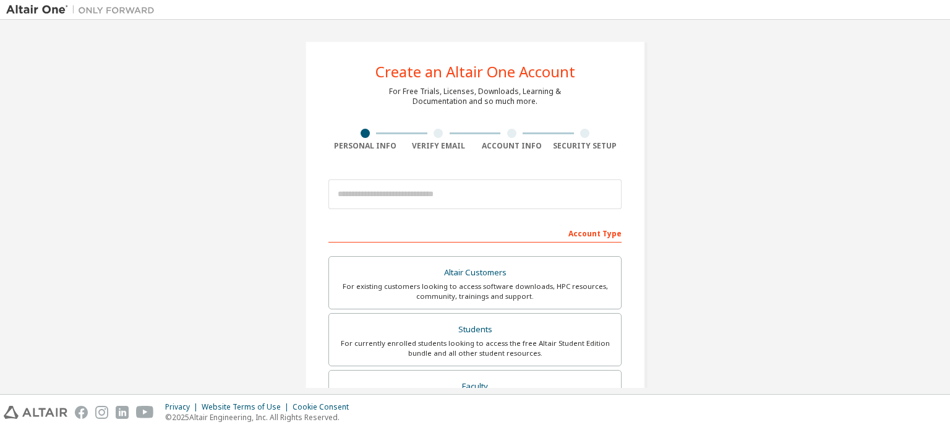 The height and width of the screenshot is (430, 950). What do you see at coordinates (122, 412) in the screenshot?
I see `img: linkedin.svg` at bounding box center [122, 412].